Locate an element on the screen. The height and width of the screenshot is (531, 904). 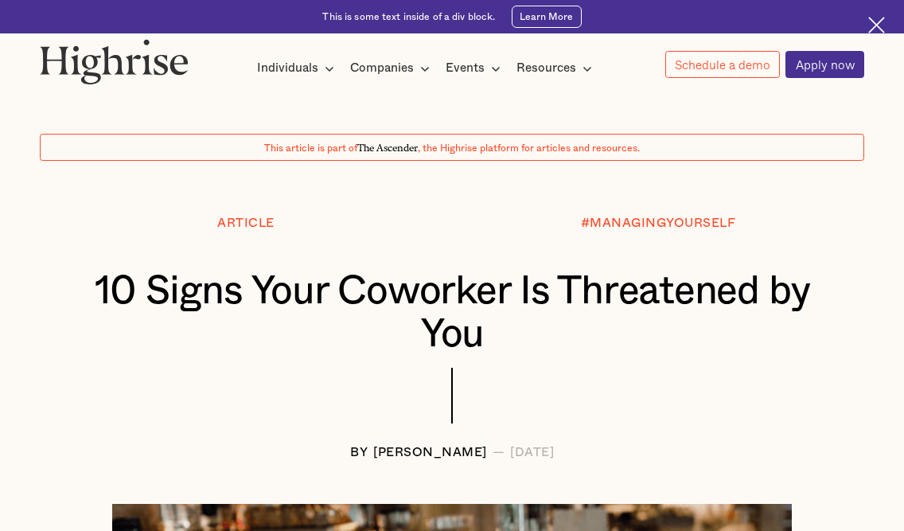
span: This article is part of is located at coordinates (310, 148).